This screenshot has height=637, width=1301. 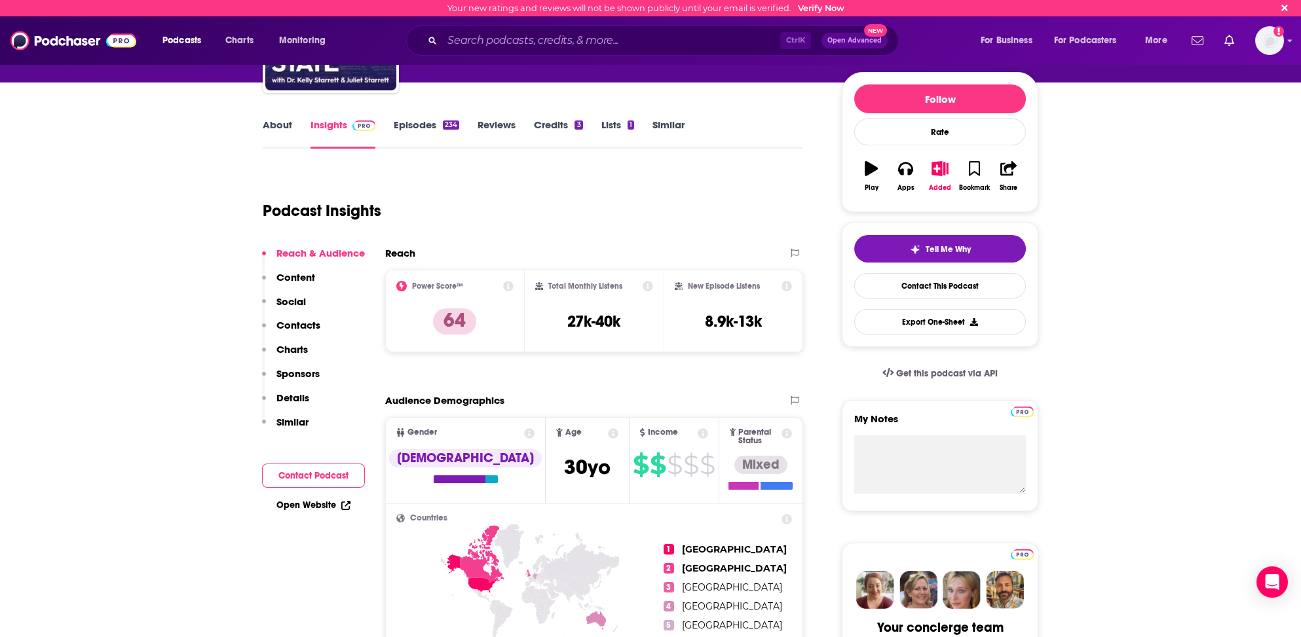 What do you see at coordinates (724, 286) in the screenshot?
I see `h2: New Episode Listens` at bounding box center [724, 286].